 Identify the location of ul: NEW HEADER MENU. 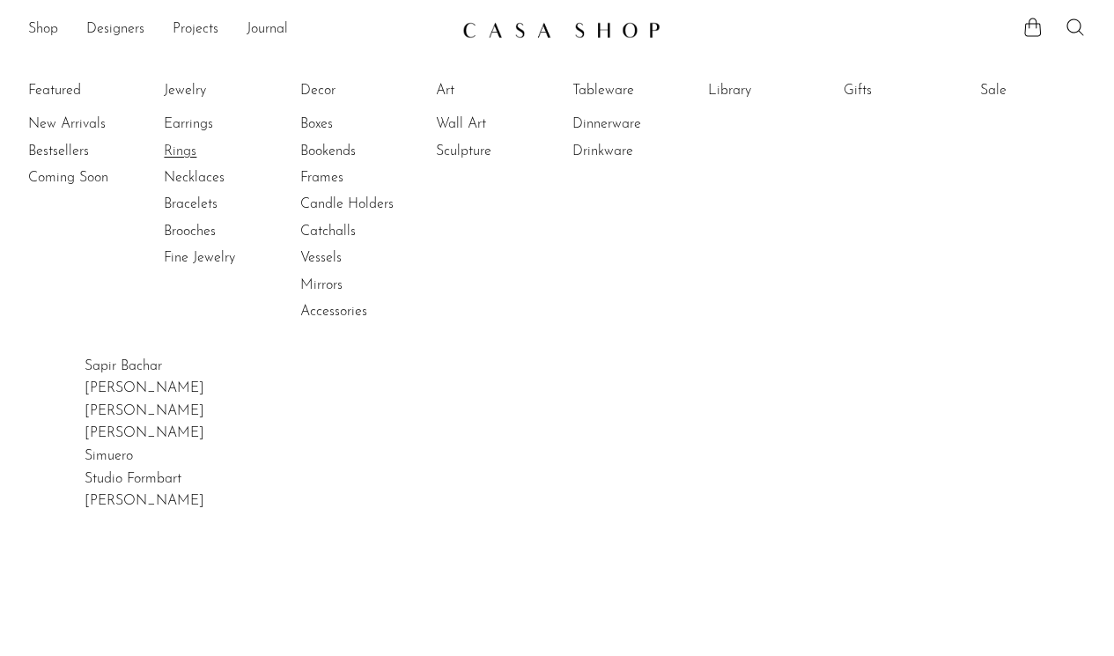
(238, 30).